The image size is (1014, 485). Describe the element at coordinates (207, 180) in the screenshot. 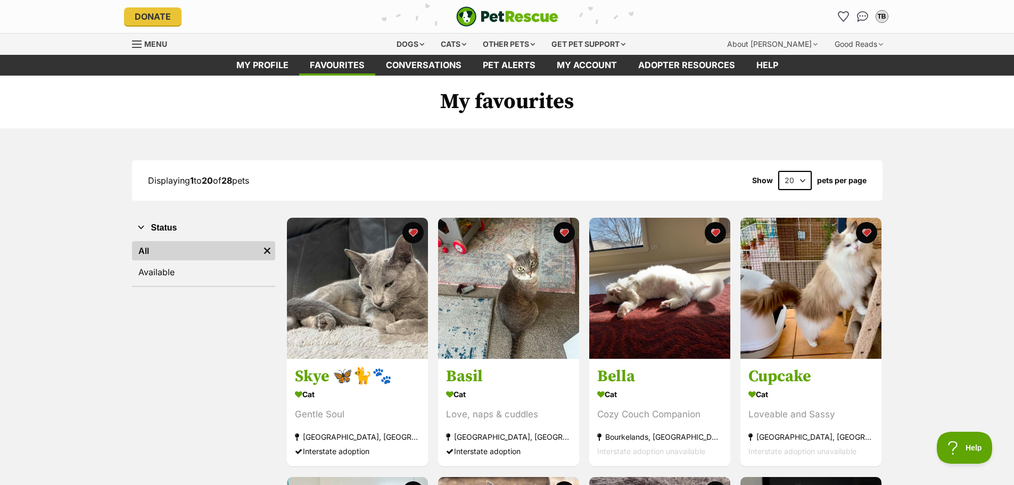

I see `strong: 20` at that location.